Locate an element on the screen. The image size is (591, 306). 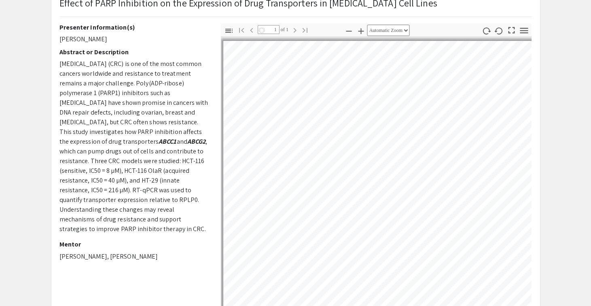
input: Page is located at coordinates (269, 30).